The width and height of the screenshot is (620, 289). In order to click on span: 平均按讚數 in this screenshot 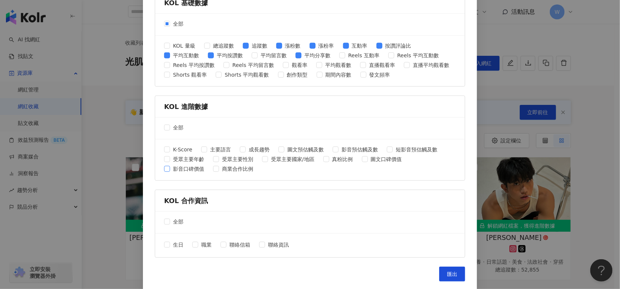, I will do `click(230, 55)`.